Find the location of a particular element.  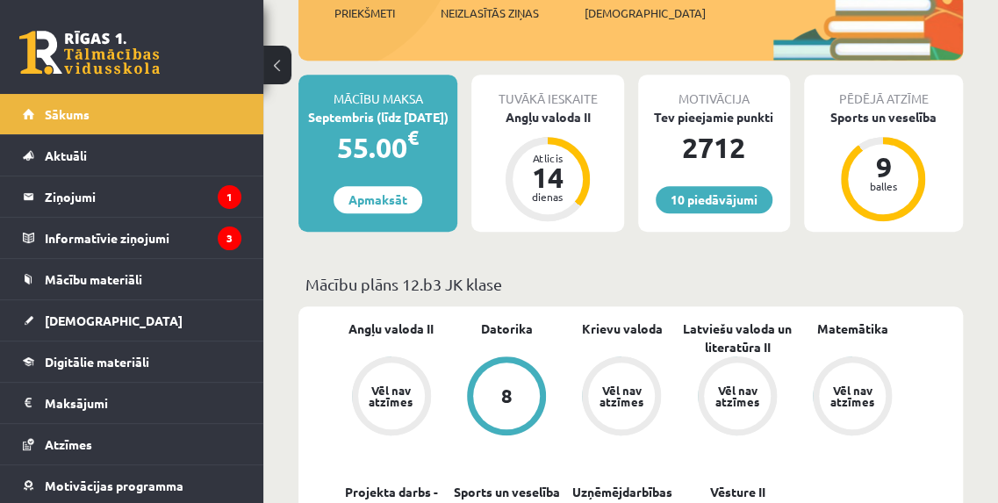

a: Krievu valoda is located at coordinates (622, 328).